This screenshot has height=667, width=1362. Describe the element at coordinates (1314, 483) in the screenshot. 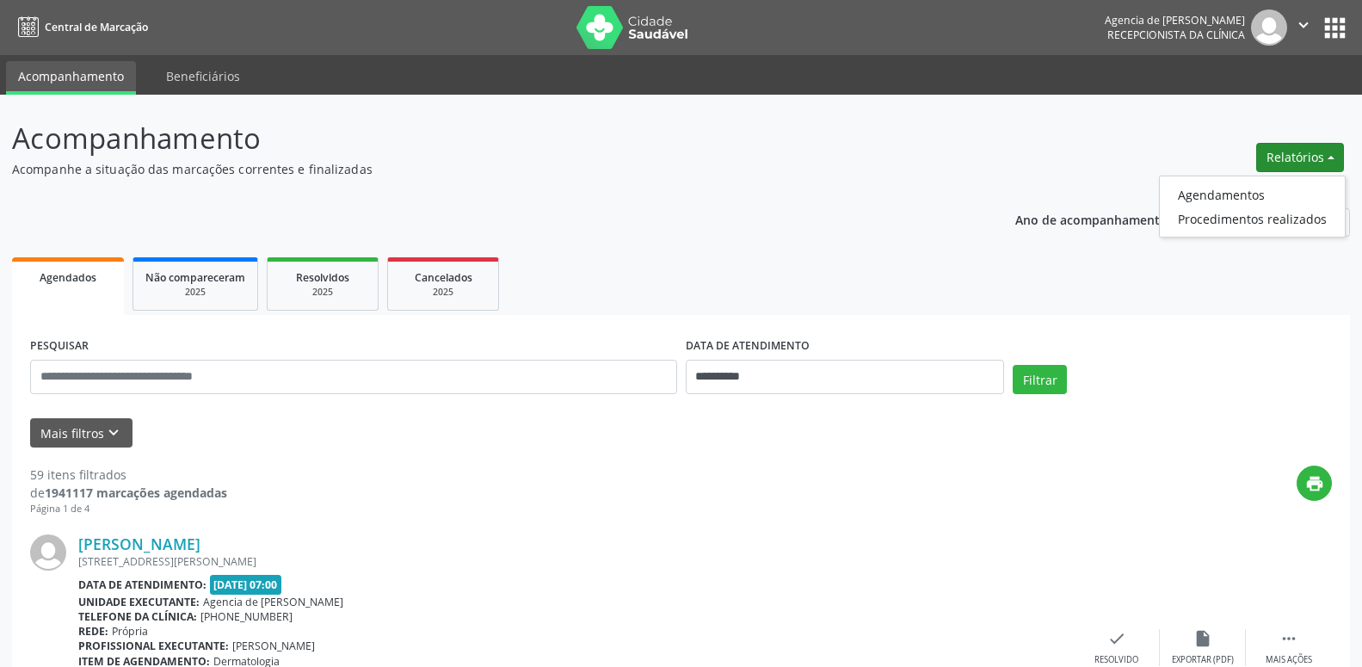

I see `button: print` at that location.